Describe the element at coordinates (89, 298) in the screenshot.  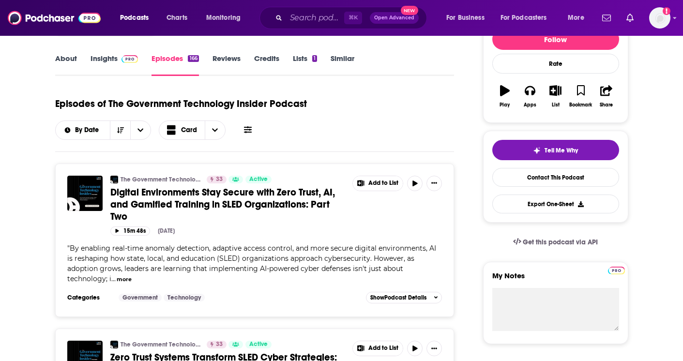
I see `h3: Categories` at that location.